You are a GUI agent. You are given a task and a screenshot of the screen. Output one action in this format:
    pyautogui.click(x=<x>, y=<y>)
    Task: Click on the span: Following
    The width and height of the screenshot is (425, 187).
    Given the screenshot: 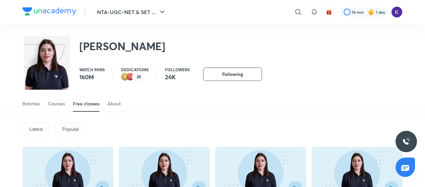 What is the action you would take?
    pyautogui.click(x=232, y=74)
    